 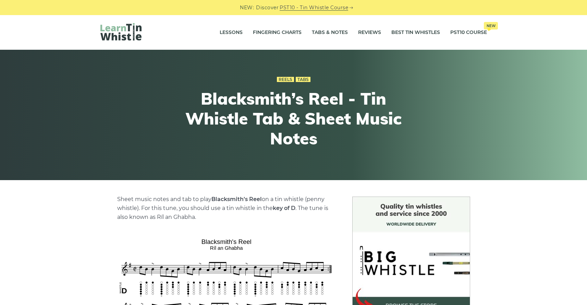 I want to click on a: Reels, so click(x=285, y=79).